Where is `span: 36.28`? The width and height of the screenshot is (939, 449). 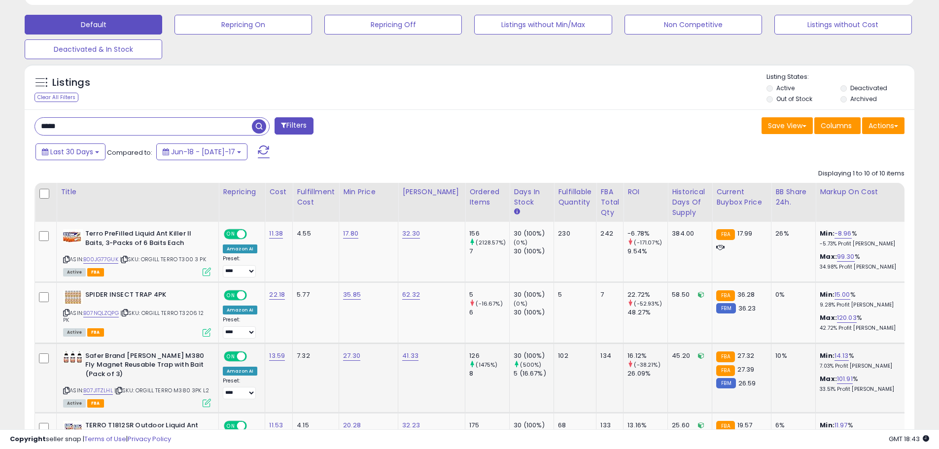 span: 36.28 is located at coordinates (746, 294).